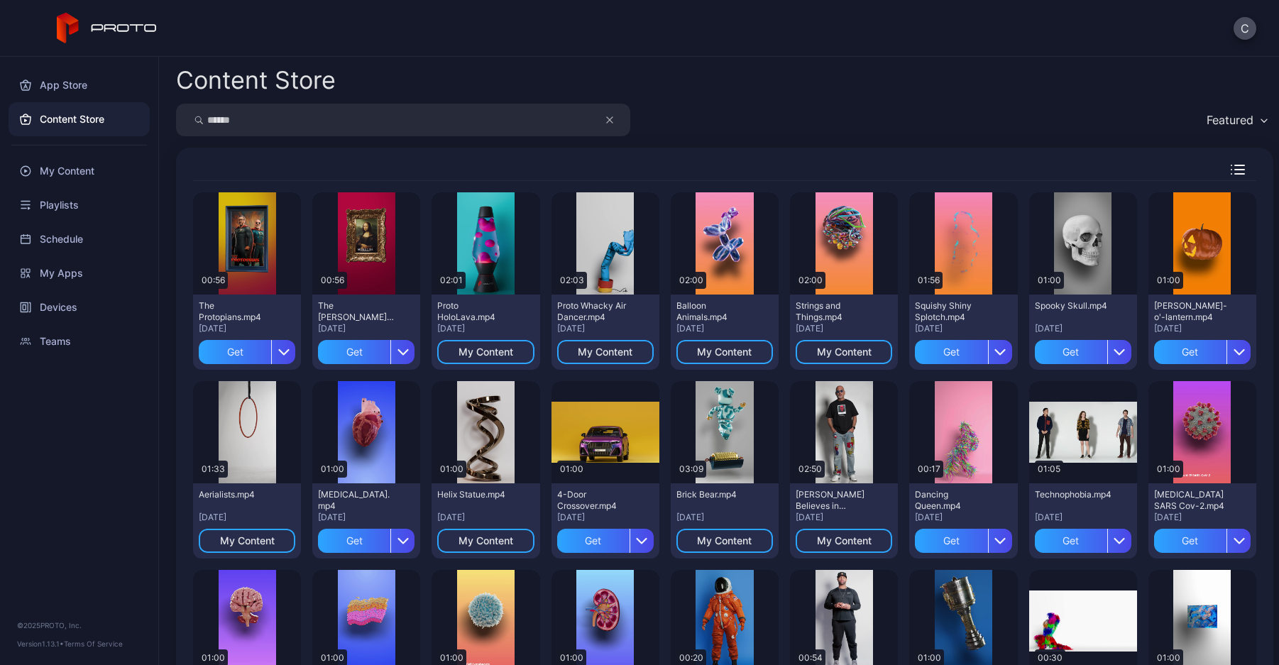 This screenshot has width=1279, height=665. I want to click on button: Featured, so click(1236, 120).